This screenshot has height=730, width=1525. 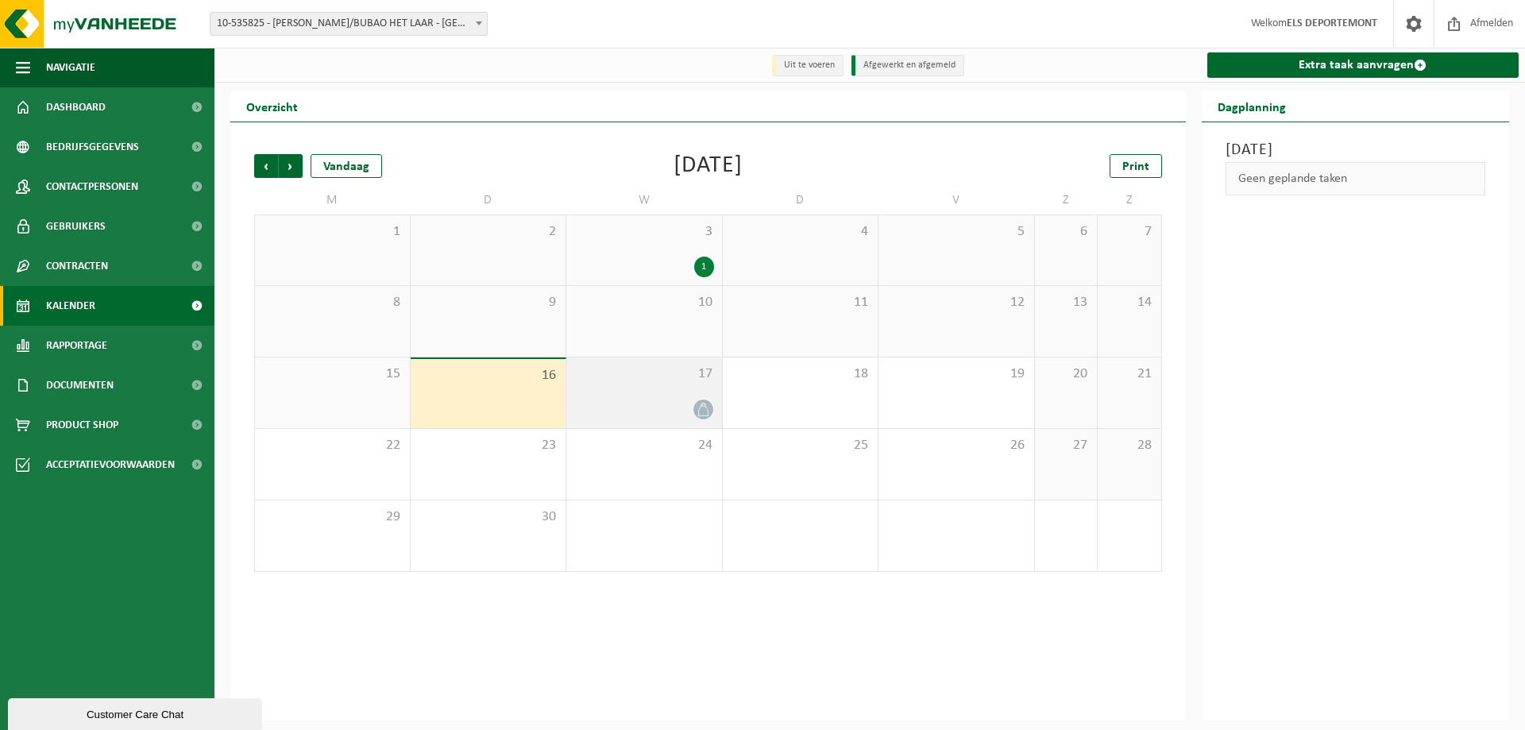 I want to click on span: 7, so click(x=1129, y=232).